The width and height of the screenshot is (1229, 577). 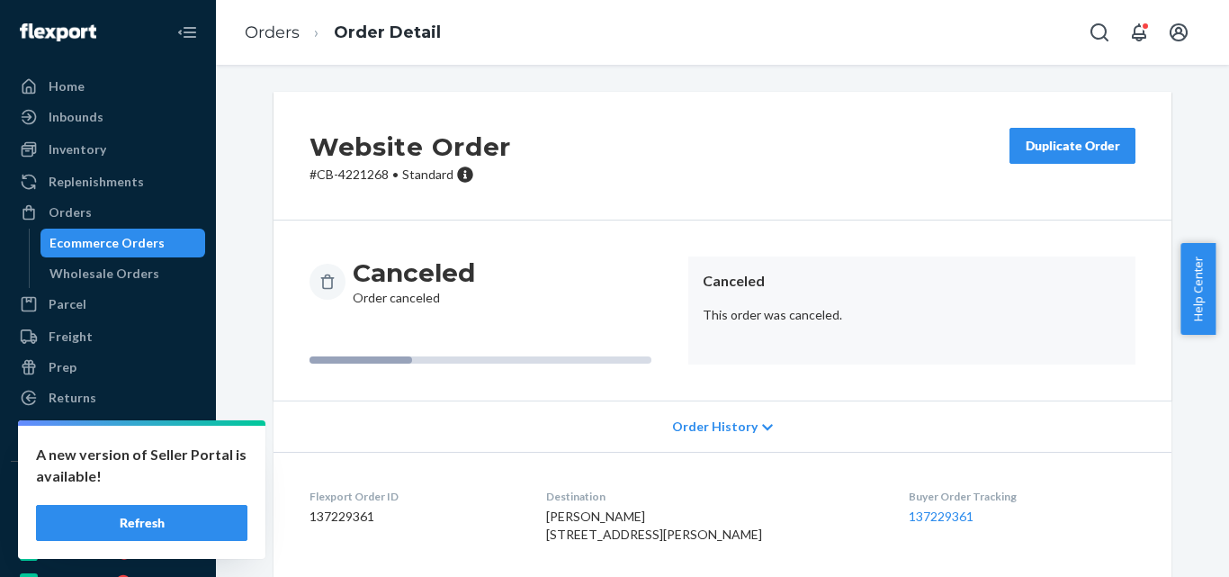 I want to click on div: Ecommerce Orders, so click(x=107, y=243).